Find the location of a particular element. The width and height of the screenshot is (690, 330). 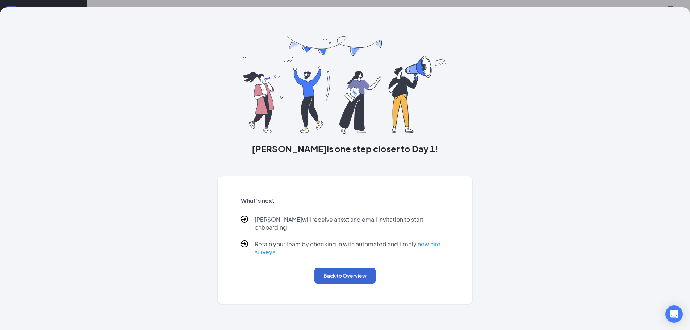

div: Open Intercom Messenger is located at coordinates (674, 314).